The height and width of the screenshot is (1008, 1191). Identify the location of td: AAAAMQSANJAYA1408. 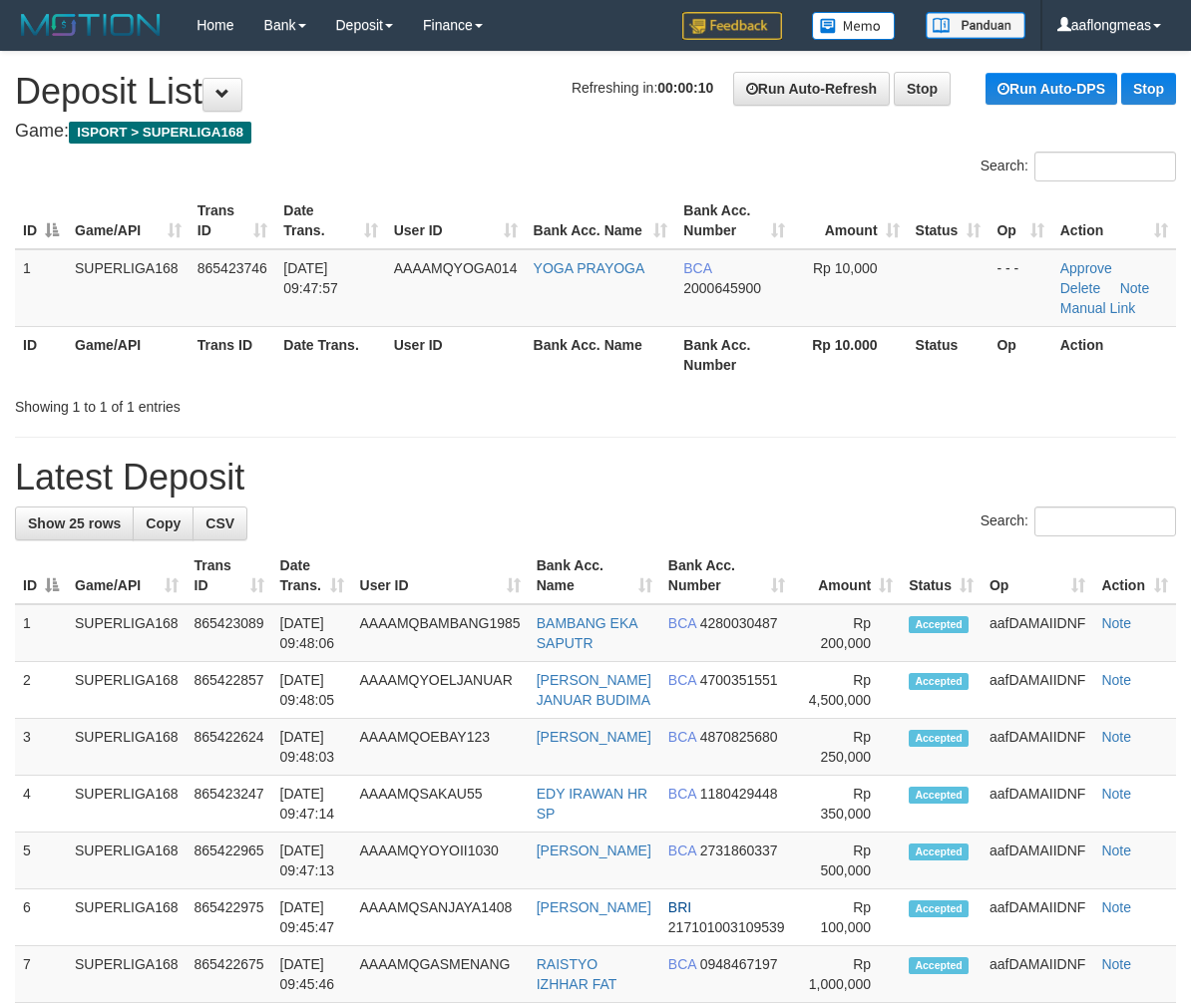
(440, 917).